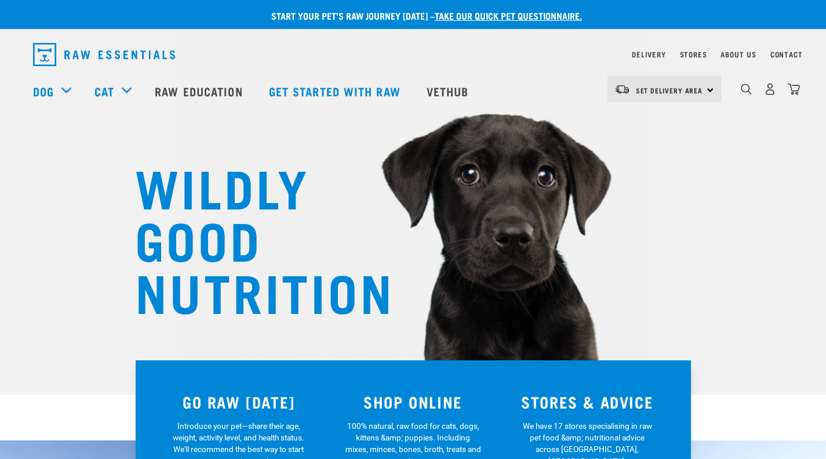 The image size is (826, 459). Describe the element at coordinates (413, 55) in the screenshot. I see `nav: dropdown navigation` at that location.